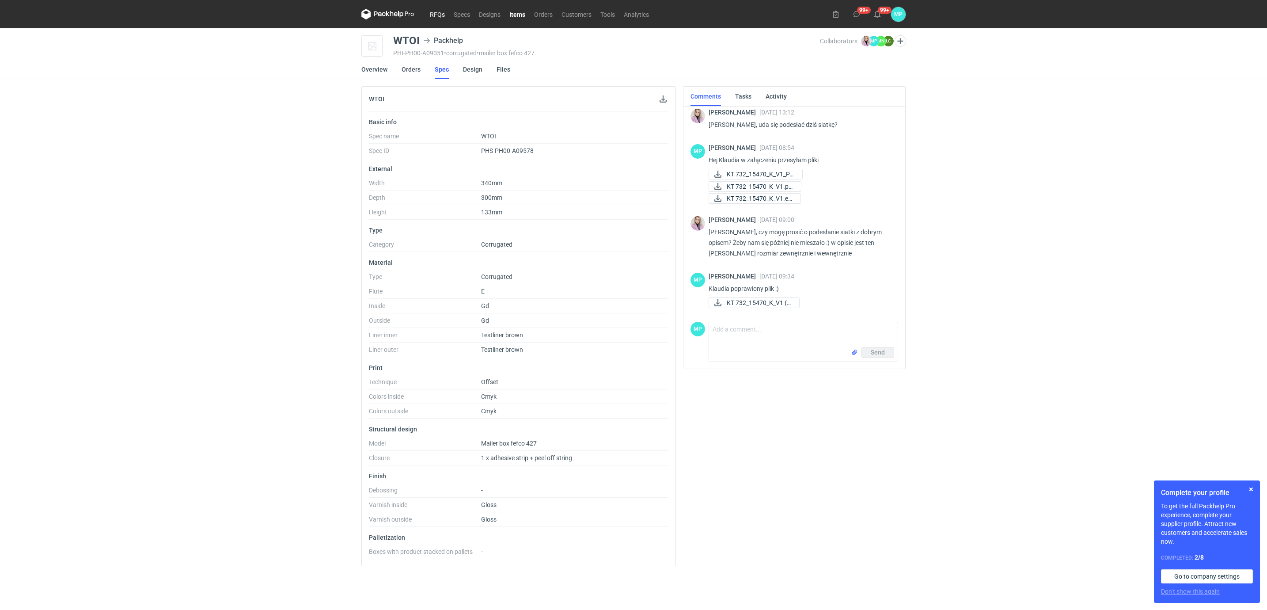  What do you see at coordinates (425, 152) in the screenshot?
I see `dt: Spec ID` at bounding box center [425, 152].